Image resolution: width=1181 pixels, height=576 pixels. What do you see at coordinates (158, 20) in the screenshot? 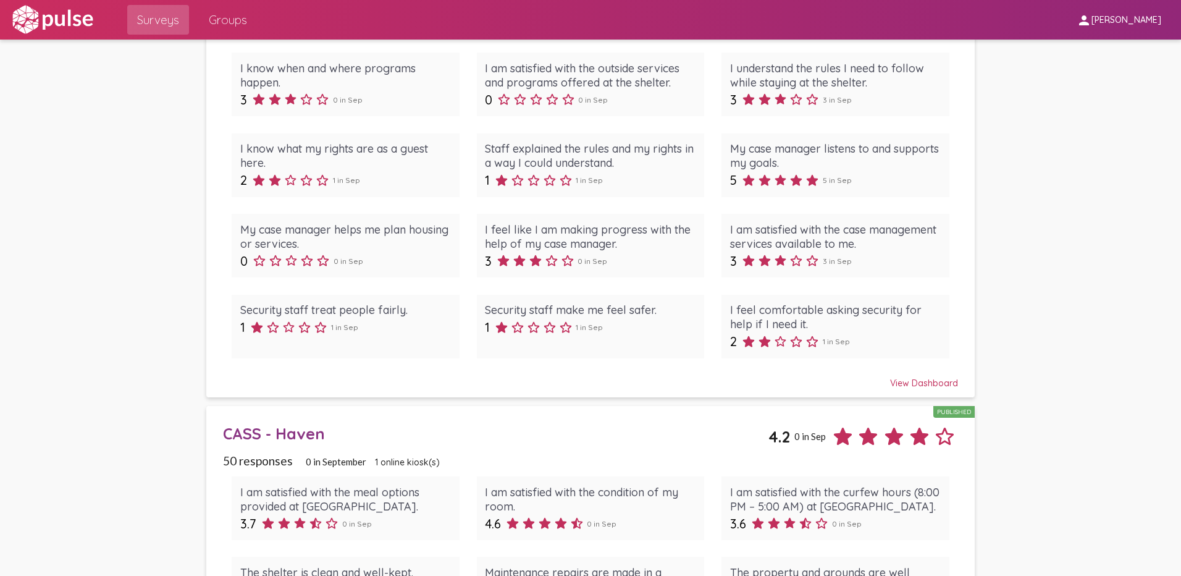
I see `a: Surveys` at bounding box center [158, 20].